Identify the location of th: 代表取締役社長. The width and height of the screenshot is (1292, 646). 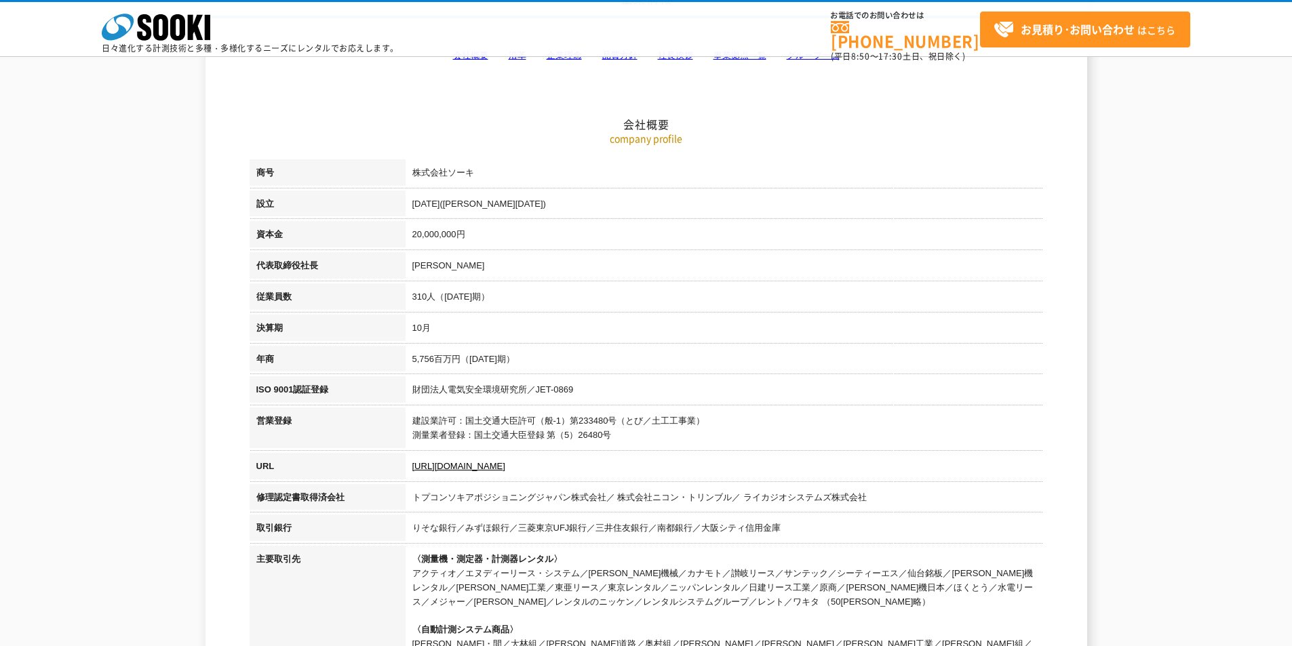
(328, 268).